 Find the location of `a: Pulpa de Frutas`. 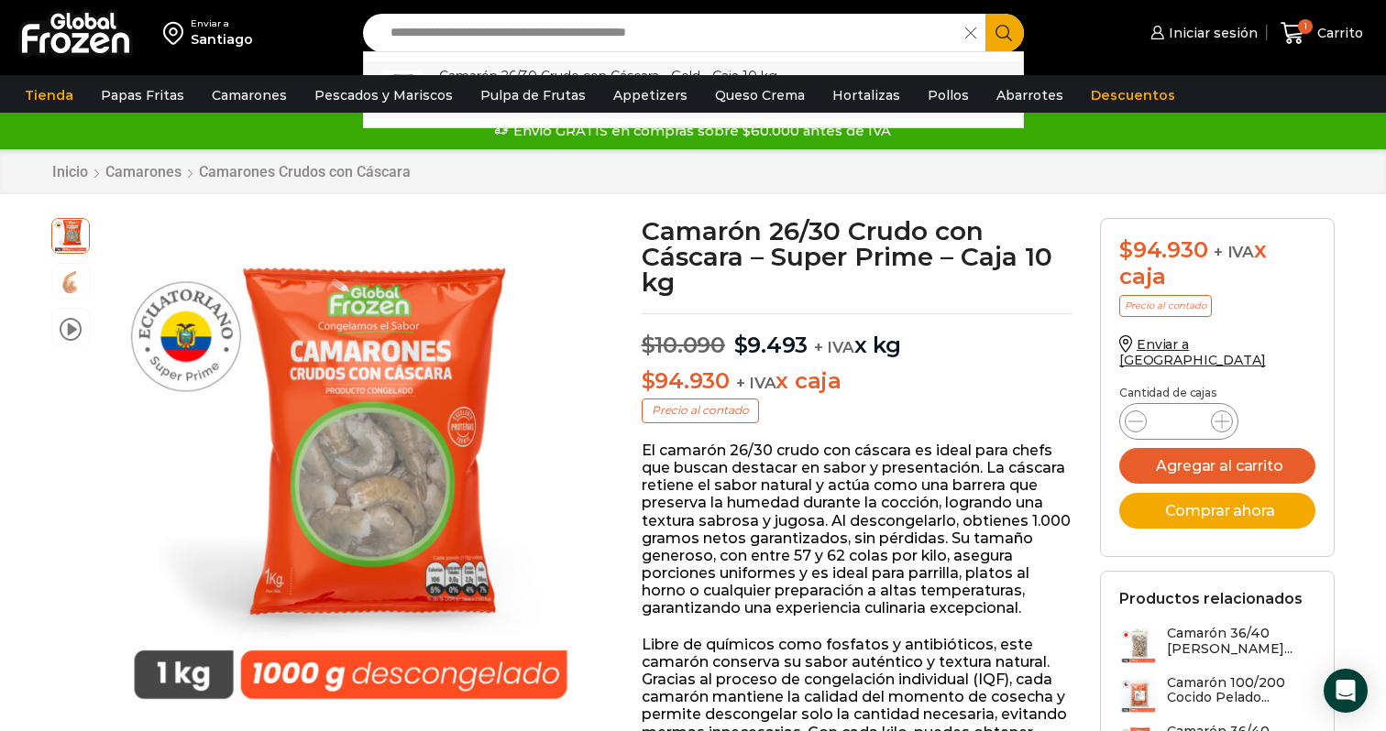

a: Pulpa de Frutas is located at coordinates (532, 95).